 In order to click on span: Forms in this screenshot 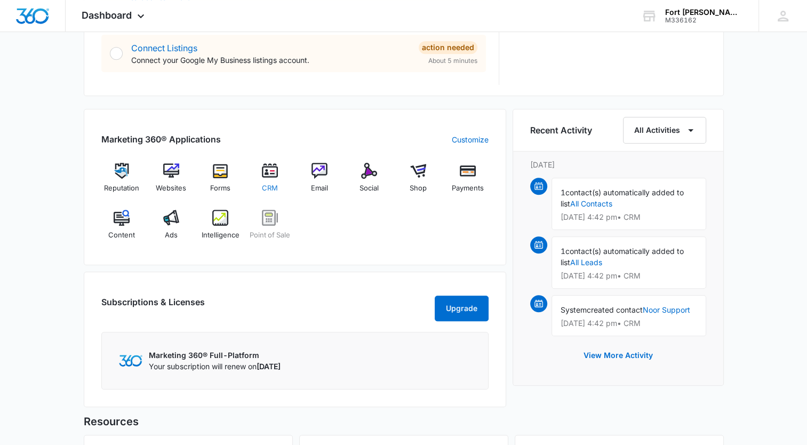, I will do `click(220, 188)`.